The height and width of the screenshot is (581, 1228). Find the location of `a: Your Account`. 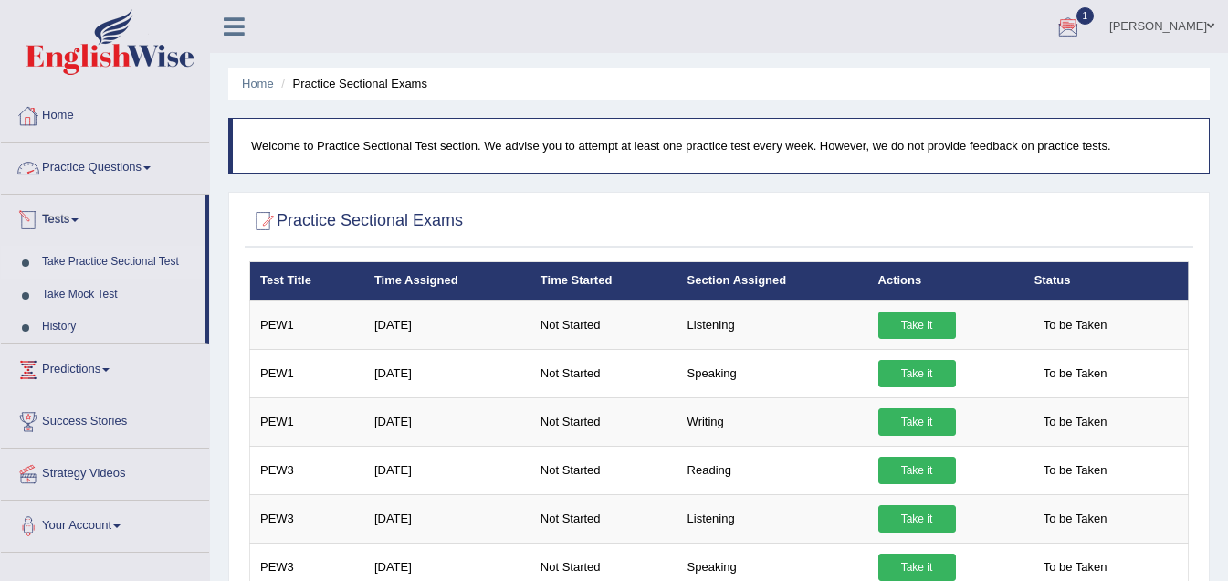

a: Your Account is located at coordinates (105, 523).